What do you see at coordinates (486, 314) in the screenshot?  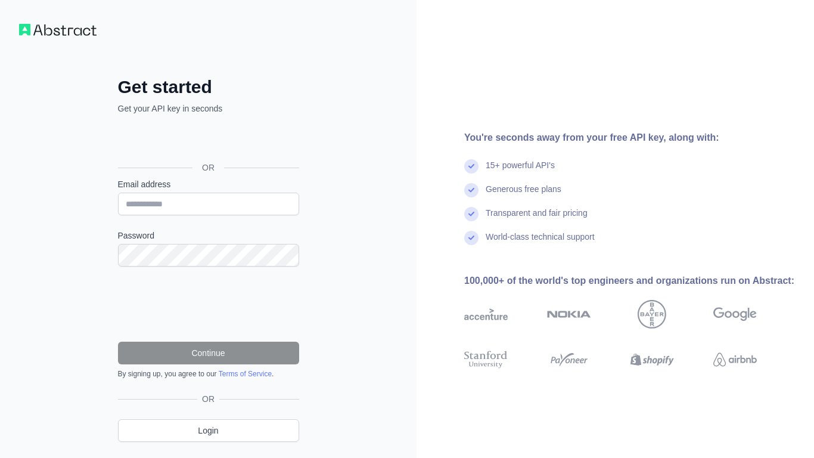 I see `img: accenture` at bounding box center [486, 314].